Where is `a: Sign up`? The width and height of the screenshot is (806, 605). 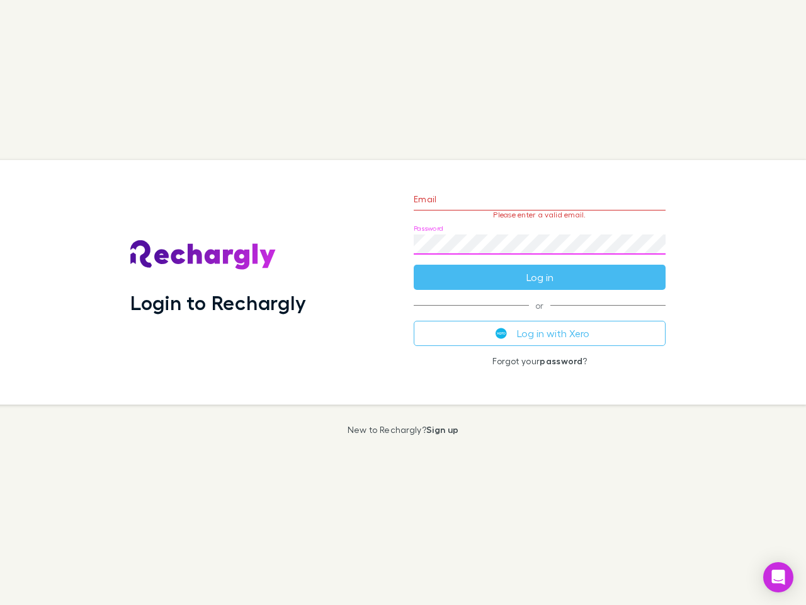
a: Sign up is located at coordinates (442, 429).